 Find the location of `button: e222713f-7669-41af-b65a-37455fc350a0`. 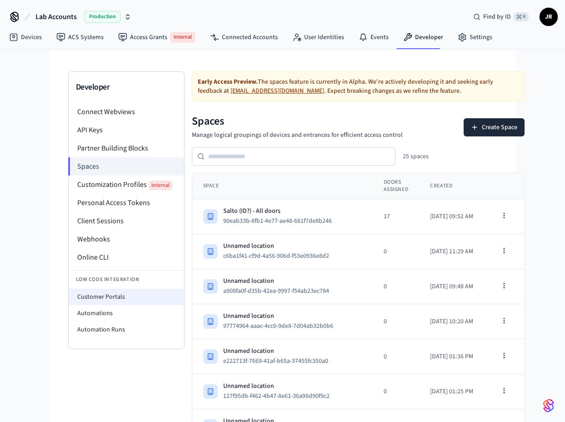

button: e222713f-7669-41af-b65a-37455fc350a0 is located at coordinates (279, 361).